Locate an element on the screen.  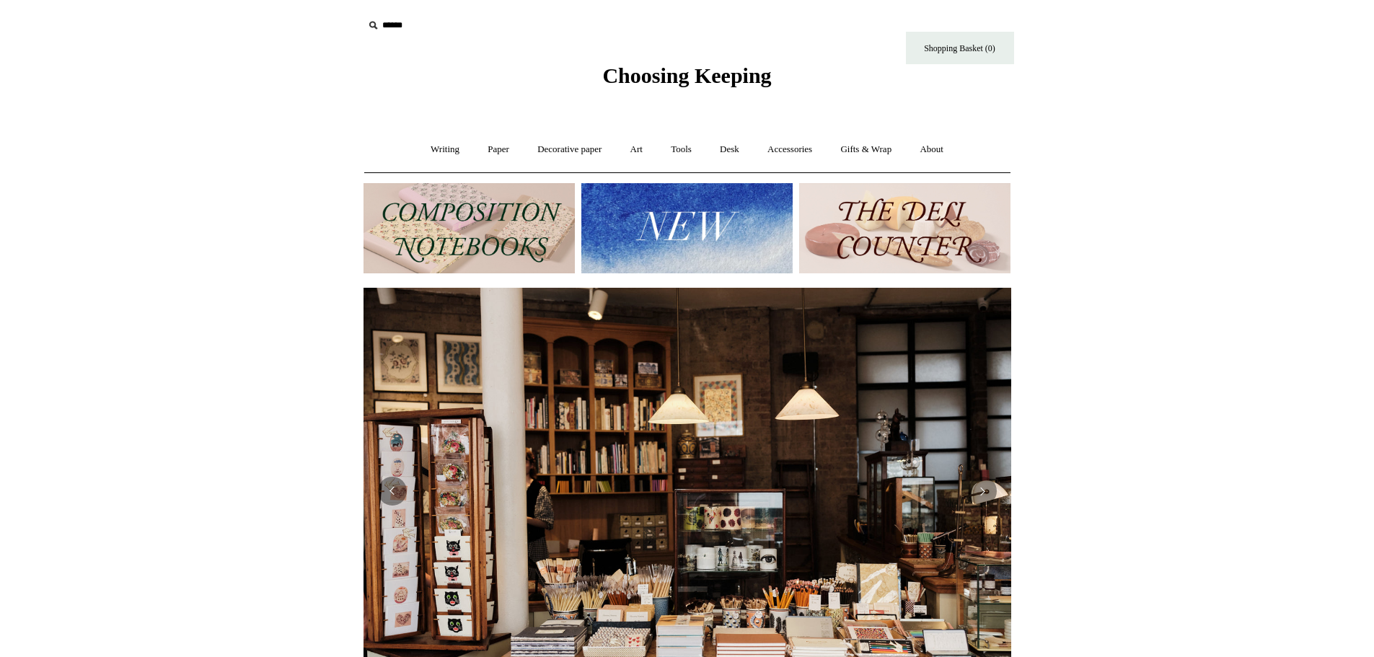
a: Tools is located at coordinates (681, 149).